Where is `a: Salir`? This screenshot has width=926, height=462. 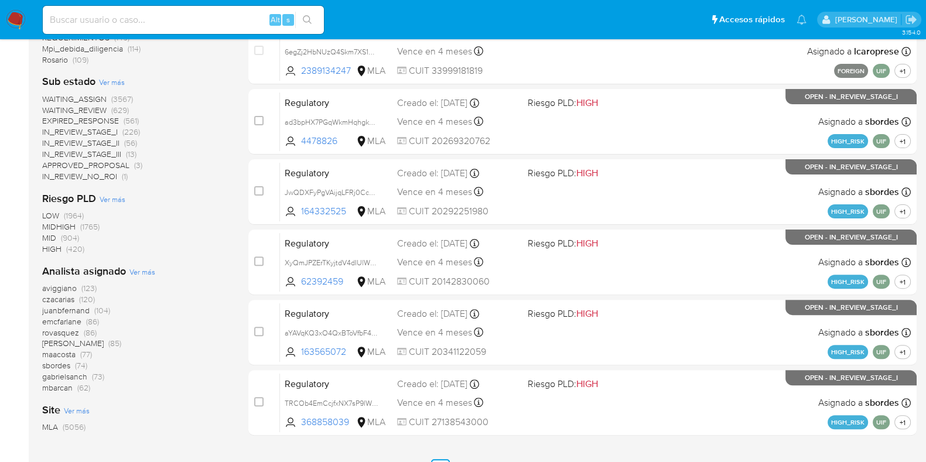
a: Salir is located at coordinates (911, 19).